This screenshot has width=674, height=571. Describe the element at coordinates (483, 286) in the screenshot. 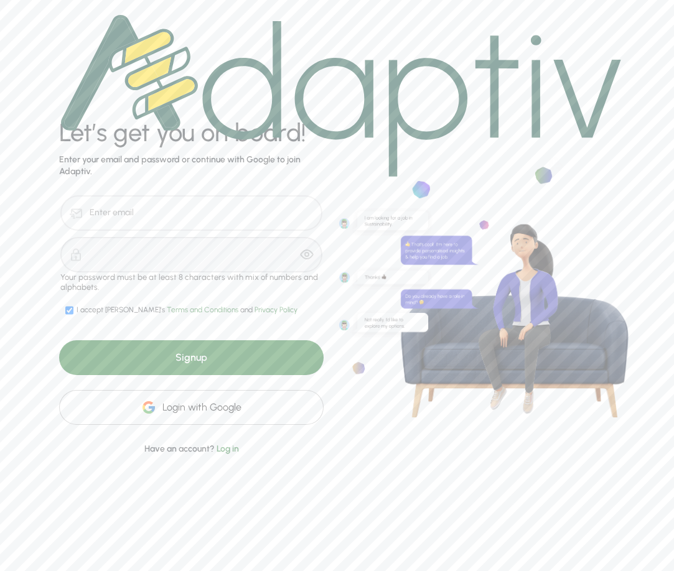

I see `img: bg-stone` at that location.